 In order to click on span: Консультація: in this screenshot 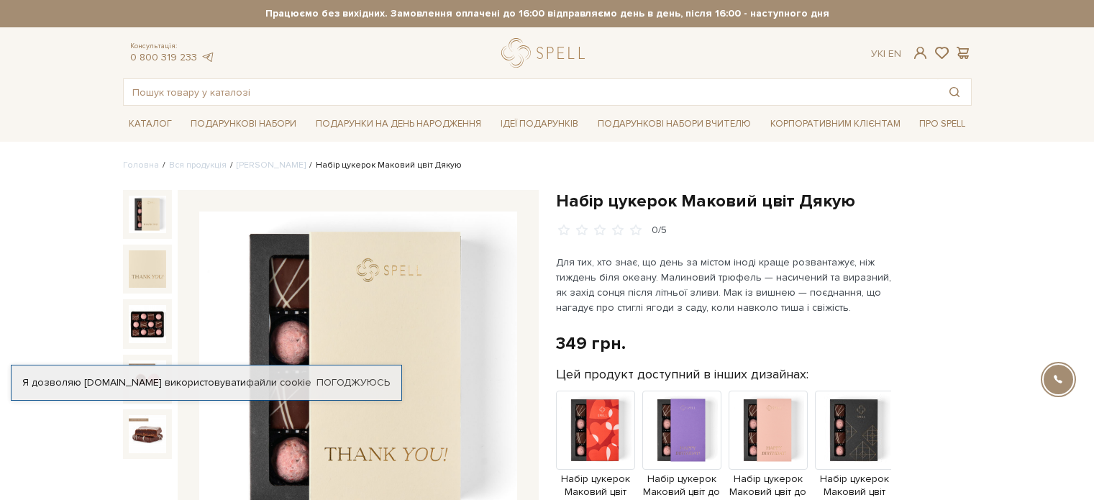, I will do `click(173, 46)`.